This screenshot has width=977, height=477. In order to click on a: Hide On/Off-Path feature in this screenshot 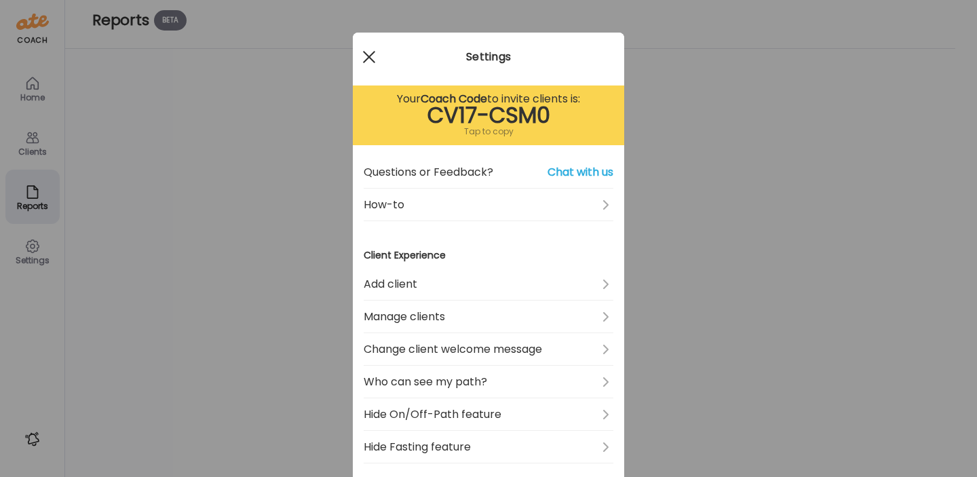, I will do `click(488, 414)`.